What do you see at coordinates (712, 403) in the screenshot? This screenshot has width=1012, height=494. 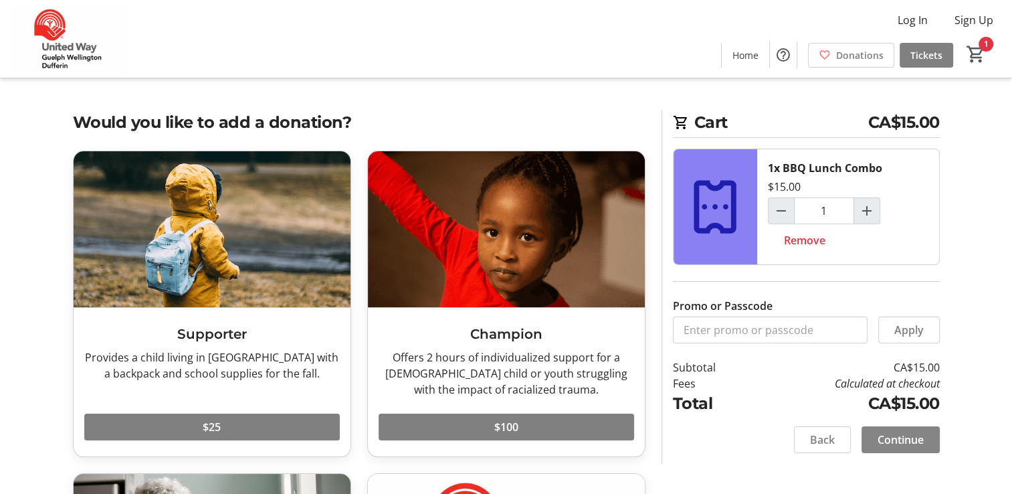 I see `td: Total` at bounding box center [712, 403].